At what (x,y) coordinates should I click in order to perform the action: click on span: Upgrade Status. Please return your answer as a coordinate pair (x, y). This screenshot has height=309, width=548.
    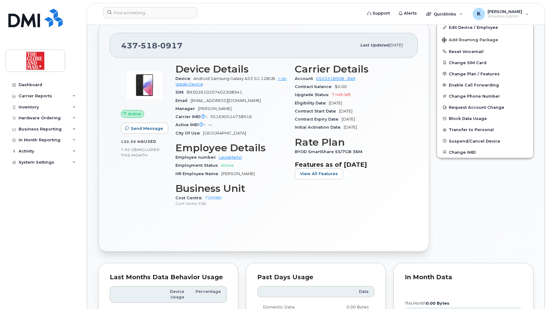
    Looking at the image, I should click on (313, 95).